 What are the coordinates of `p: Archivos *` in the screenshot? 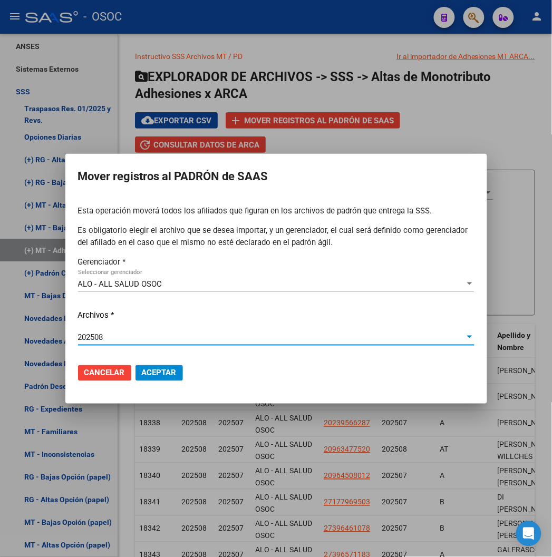 It's located at (276, 315).